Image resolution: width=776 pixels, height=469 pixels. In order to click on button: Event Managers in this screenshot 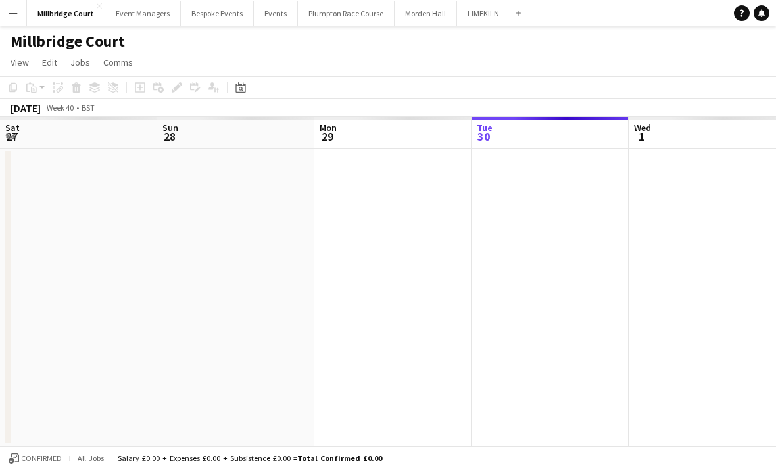, I will do `click(143, 13)`.